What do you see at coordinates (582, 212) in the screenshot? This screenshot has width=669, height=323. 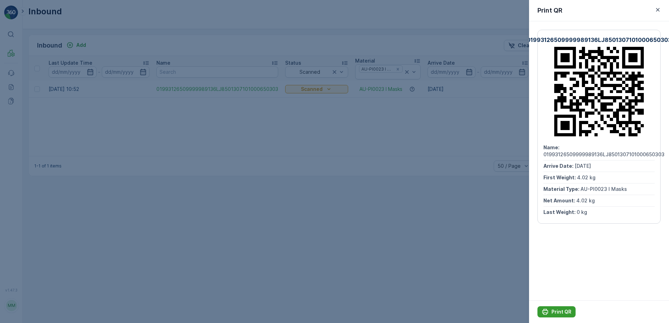 I see `span: 0 kg` at bounding box center [582, 212].